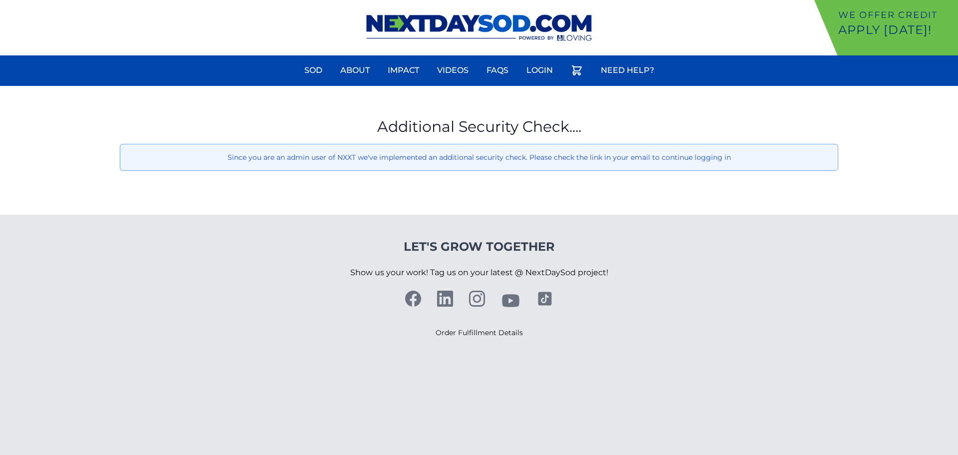  What do you see at coordinates (355, 70) in the screenshot?
I see `a: About` at bounding box center [355, 70].